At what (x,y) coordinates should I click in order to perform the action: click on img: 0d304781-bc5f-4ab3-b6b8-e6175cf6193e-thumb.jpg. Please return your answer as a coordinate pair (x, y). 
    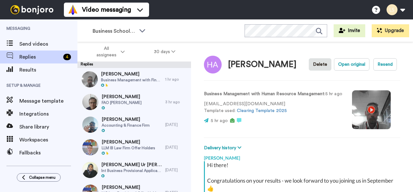
    Looking at the image, I should click on (90, 147).